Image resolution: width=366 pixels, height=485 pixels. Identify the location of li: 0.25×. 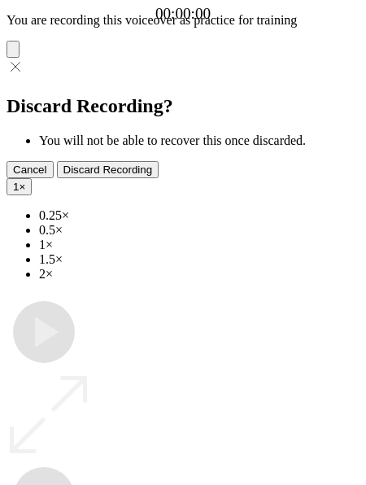
(199, 216).